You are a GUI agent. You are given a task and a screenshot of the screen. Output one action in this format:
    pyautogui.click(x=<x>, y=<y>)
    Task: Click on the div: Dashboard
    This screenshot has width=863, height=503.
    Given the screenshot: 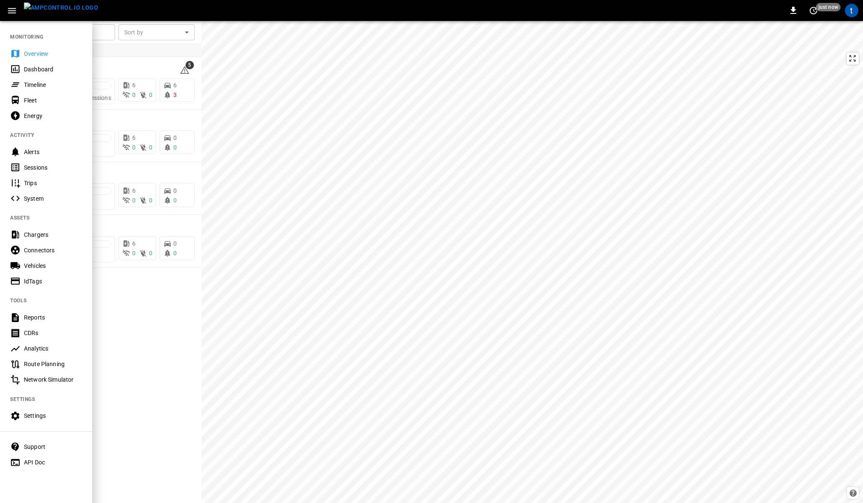 What is the action you would take?
    pyautogui.click(x=53, y=69)
    